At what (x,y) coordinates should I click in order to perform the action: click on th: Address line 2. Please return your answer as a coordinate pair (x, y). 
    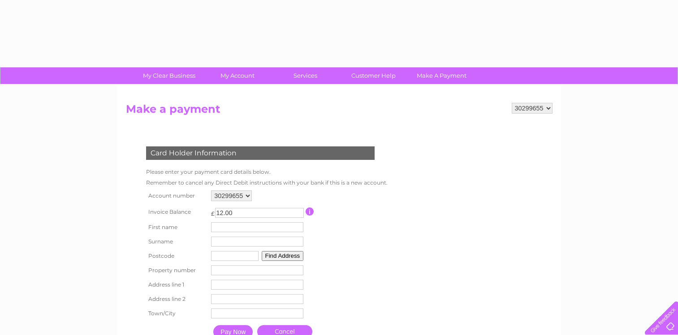
    Looking at the image, I should click on (177, 299).